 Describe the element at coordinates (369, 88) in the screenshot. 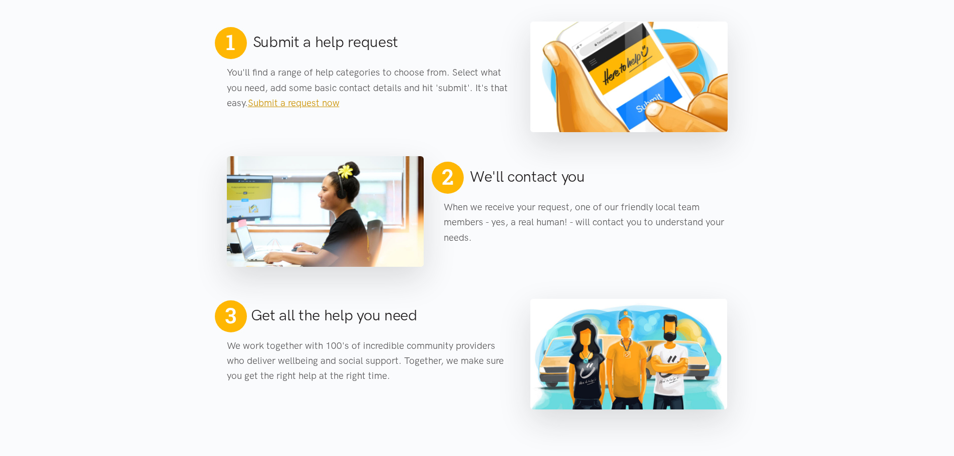

I see `p: You'll find a range of help categories to choose from. Select what you need, add some basic conta...` at that location.